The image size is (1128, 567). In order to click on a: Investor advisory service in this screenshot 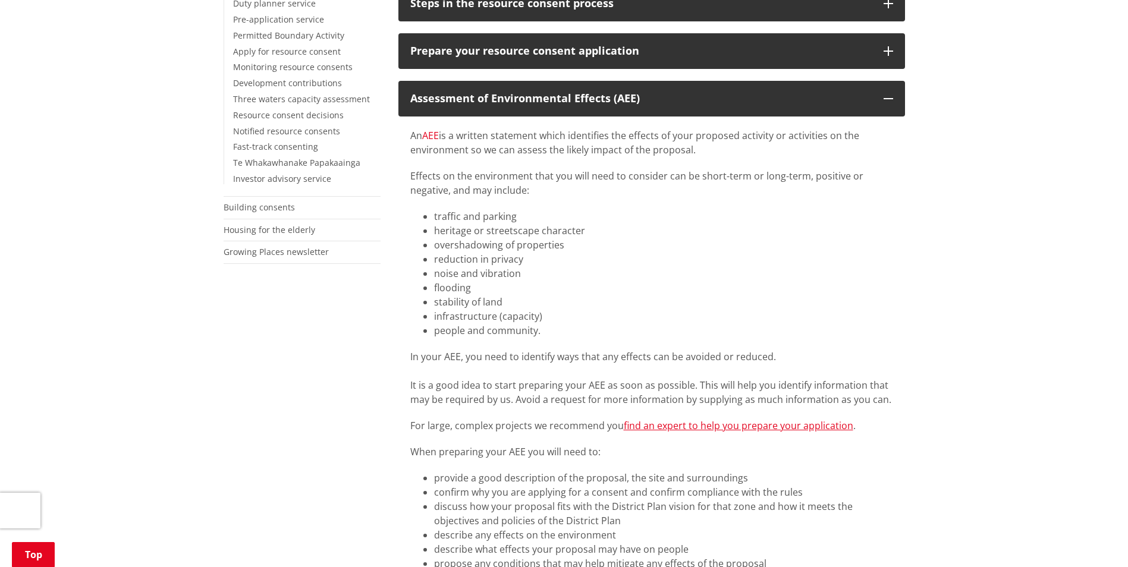, I will do `click(282, 178)`.